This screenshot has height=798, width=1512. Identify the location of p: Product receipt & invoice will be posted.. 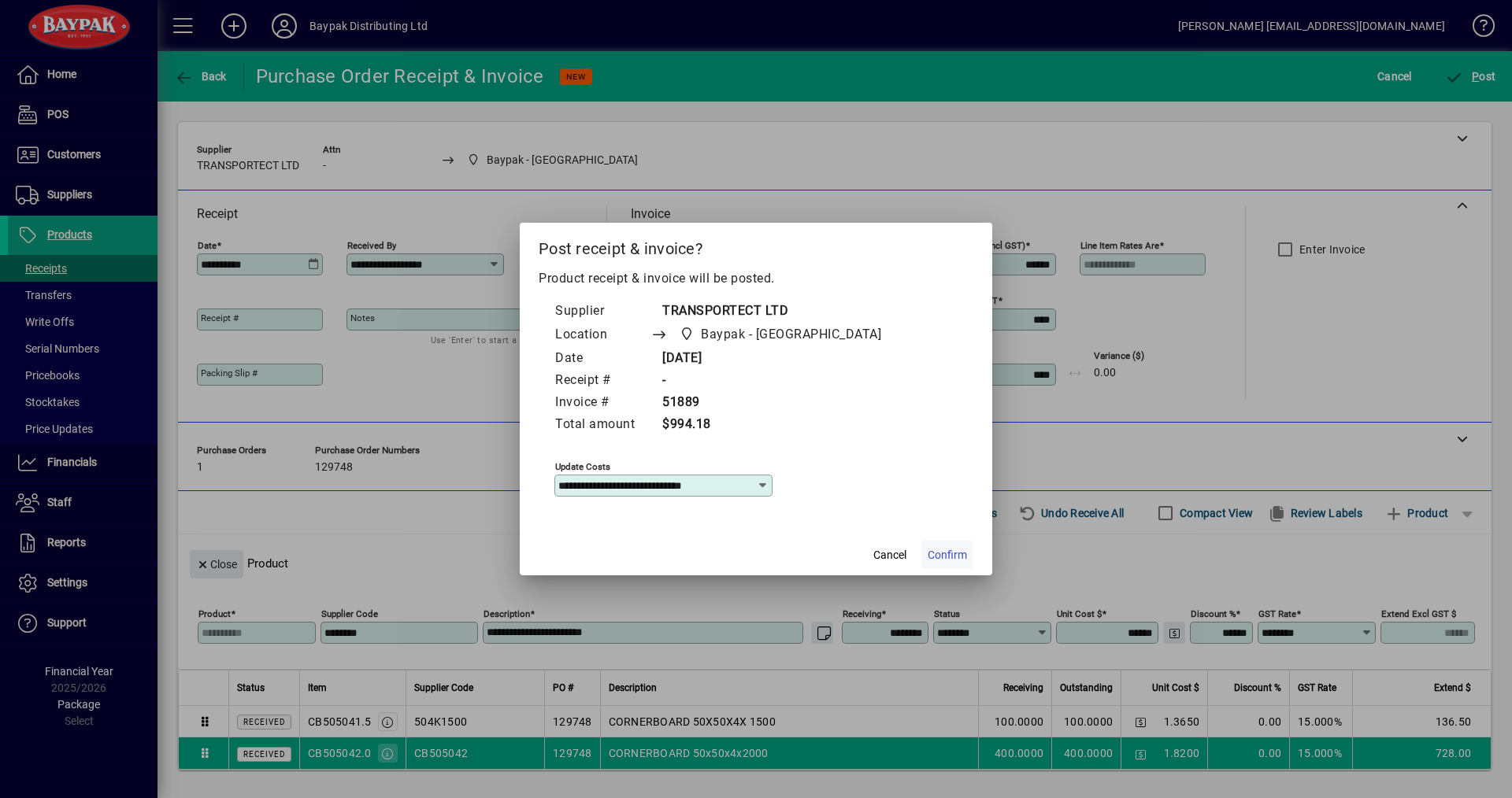
(756, 279).